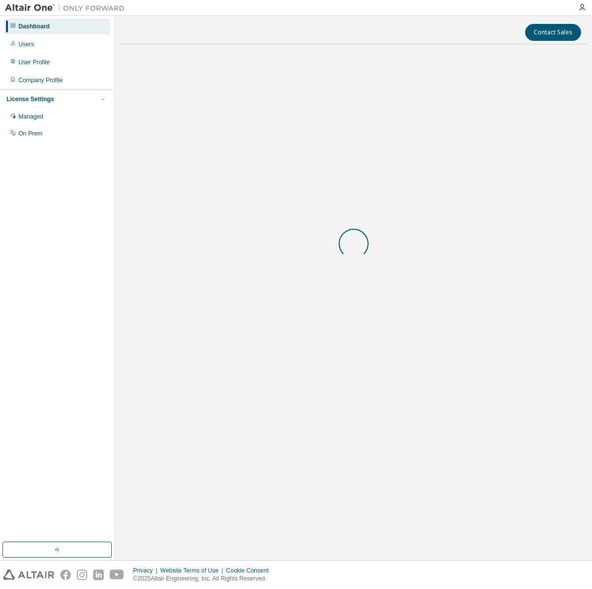 This screenshot has height=589, width=592. What do you see at coordinates (30, 134) in the screenshot?
I see `div: On Prem` at bounding box center [30, 134].